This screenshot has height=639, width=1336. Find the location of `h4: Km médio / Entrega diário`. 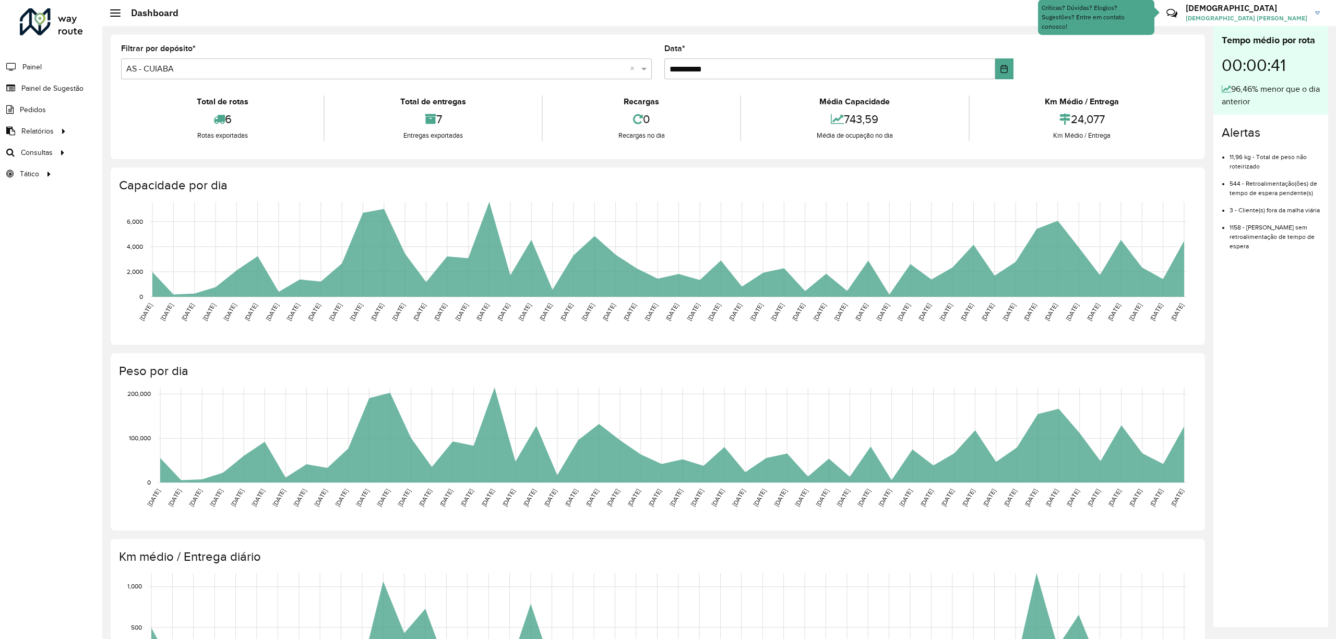

h4: Km médio / Entrega diário is located at coordinates (656, 557).